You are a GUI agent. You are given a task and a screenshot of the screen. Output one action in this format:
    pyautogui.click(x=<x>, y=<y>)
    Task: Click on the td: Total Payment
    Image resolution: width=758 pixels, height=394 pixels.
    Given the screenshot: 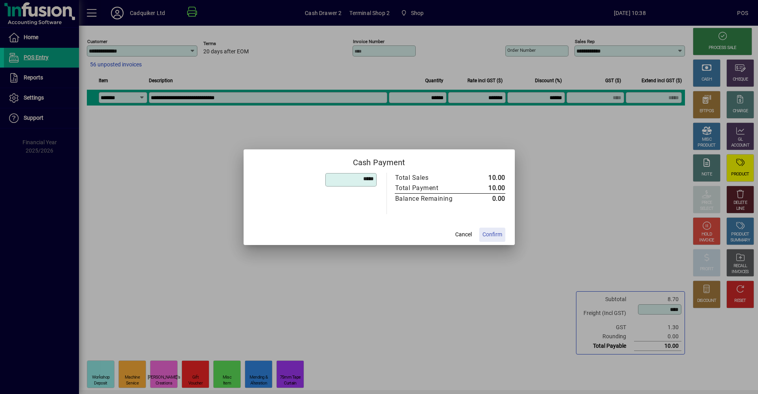 What is the action you would take?
    pyautogui.click(x=432, y=188)
    